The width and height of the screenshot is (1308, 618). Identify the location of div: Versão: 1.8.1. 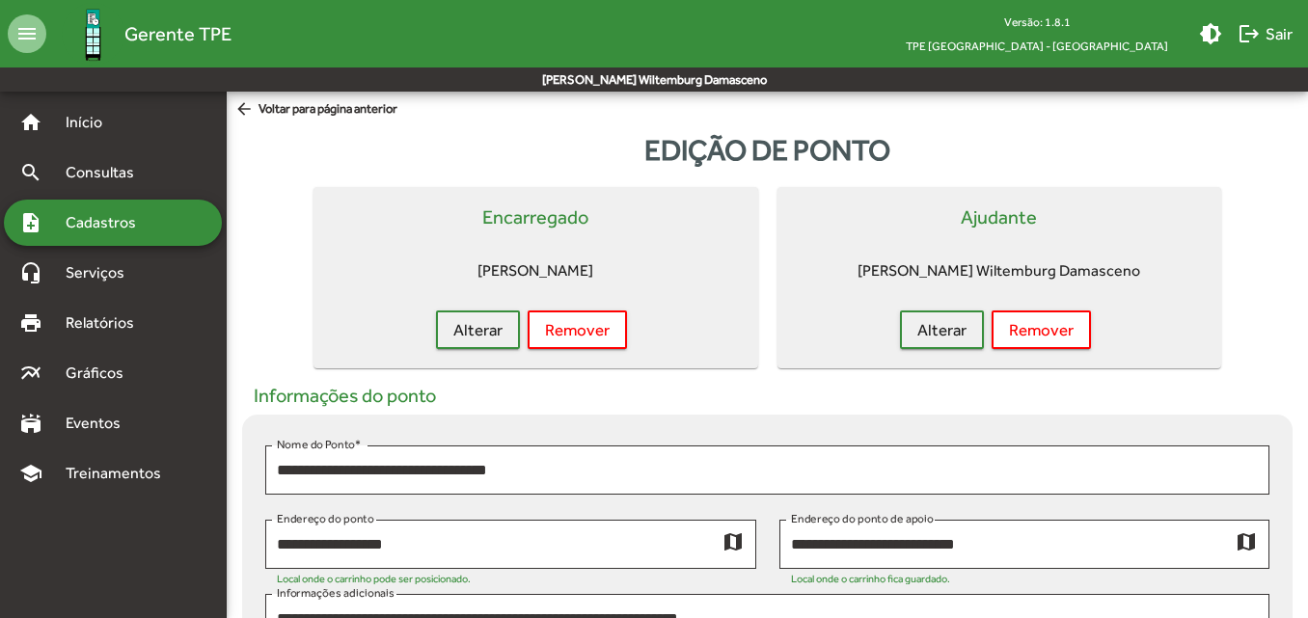
(1037, 21).